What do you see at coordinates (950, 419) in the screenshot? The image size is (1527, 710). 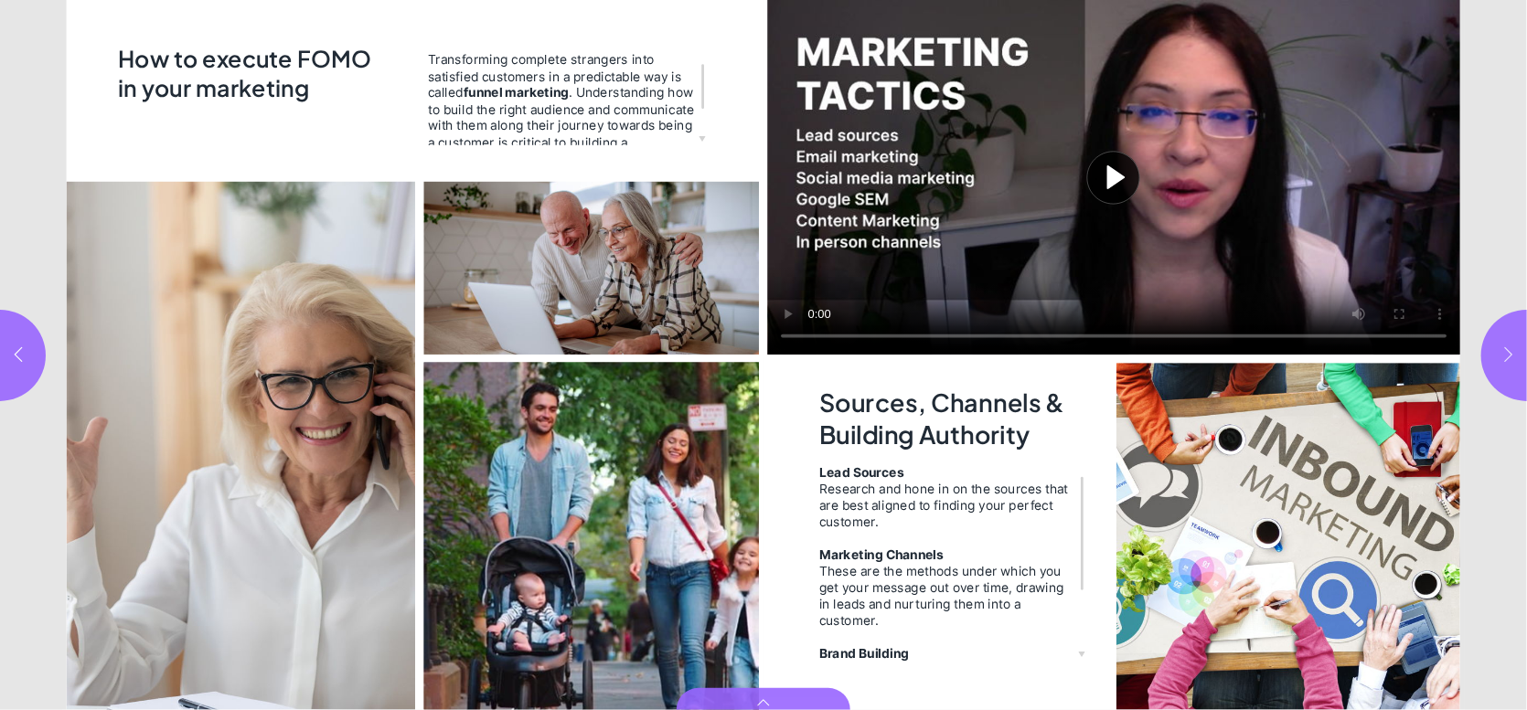 I see `h2: Sources, Channels & Building Authority` at bounding box center [950, 419].